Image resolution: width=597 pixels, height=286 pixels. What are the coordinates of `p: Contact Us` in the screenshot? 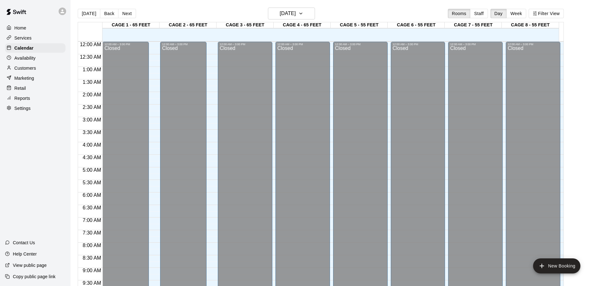 It's located at (24, 242).